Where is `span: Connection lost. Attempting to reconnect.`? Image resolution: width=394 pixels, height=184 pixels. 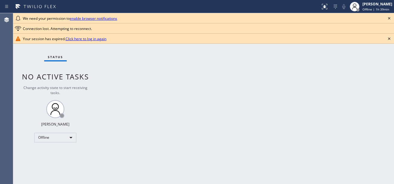 span: Connection lost. Attempting to reconnect. is located at coordinates (57, 29).